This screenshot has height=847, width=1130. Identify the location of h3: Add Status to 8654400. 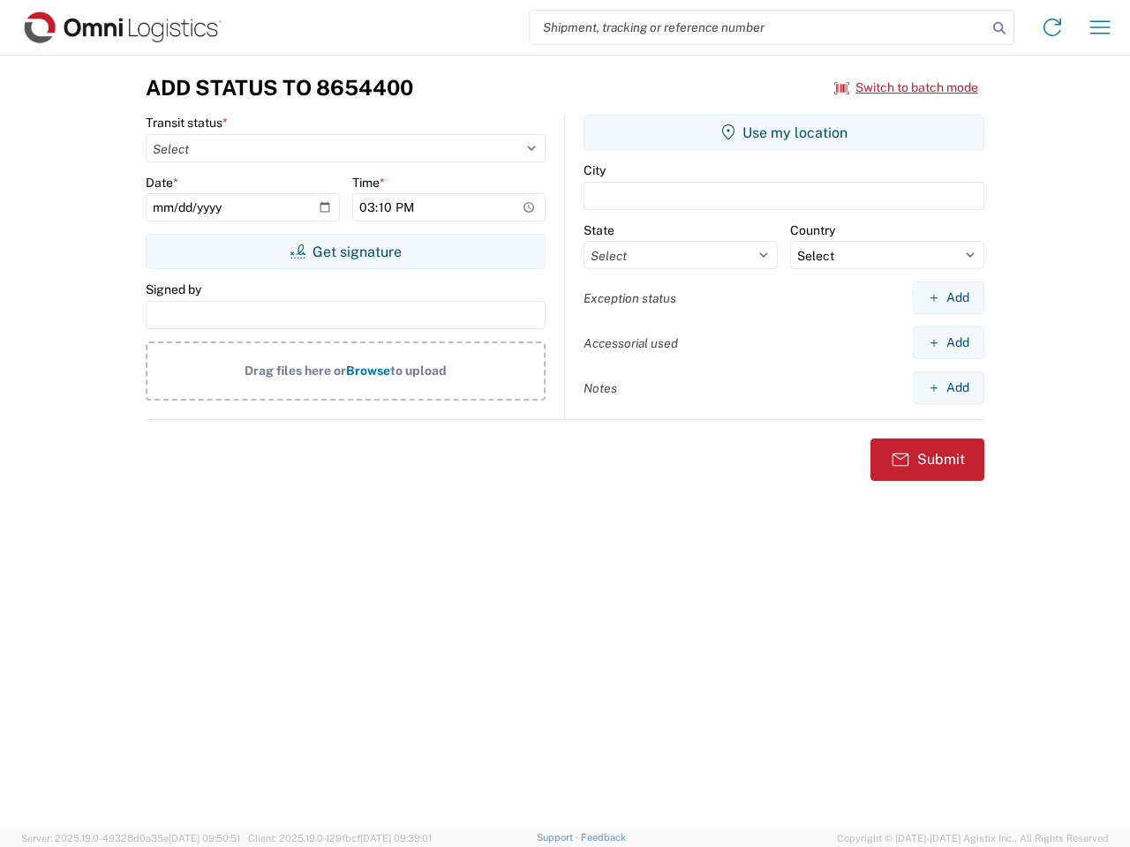
(279, 87).